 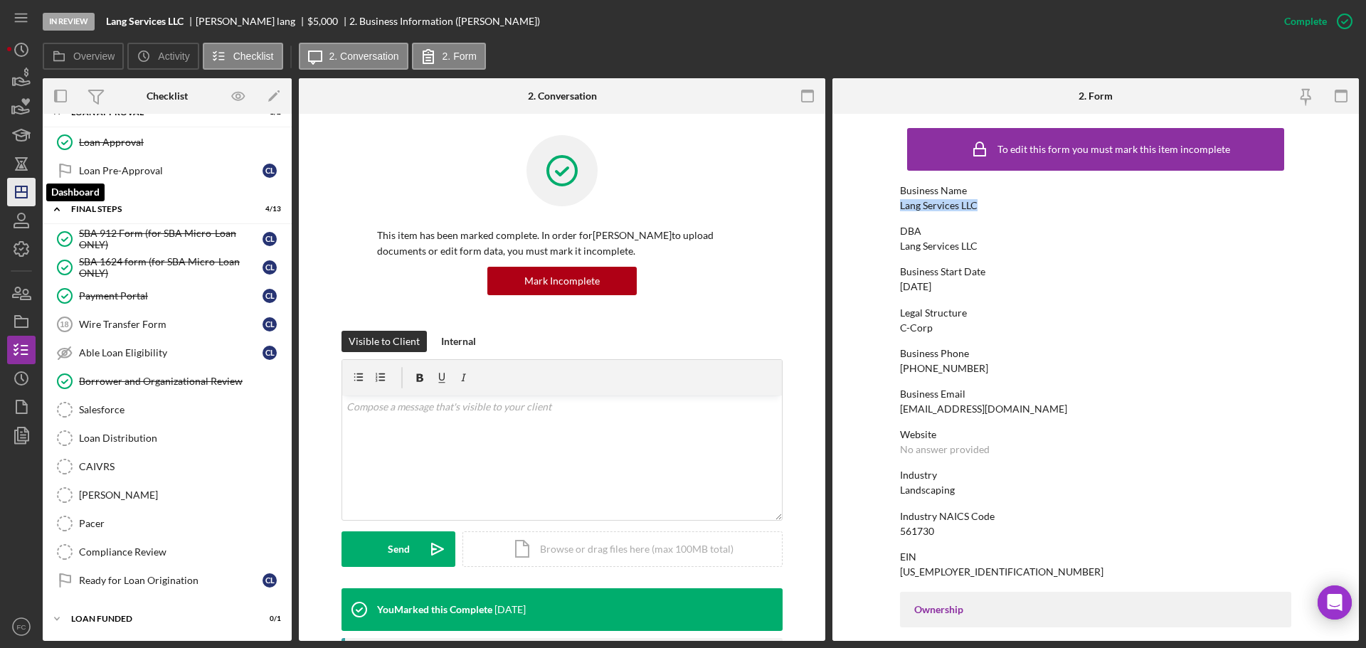 What do you see at coordinates (322, 21) in the screenshot?
I see `span: $5,000` at bounding box center [322, 21].